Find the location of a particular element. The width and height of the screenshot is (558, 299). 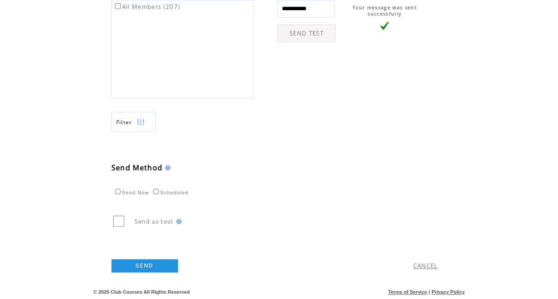

input: Scheduled is located at coordinates (156, 191).